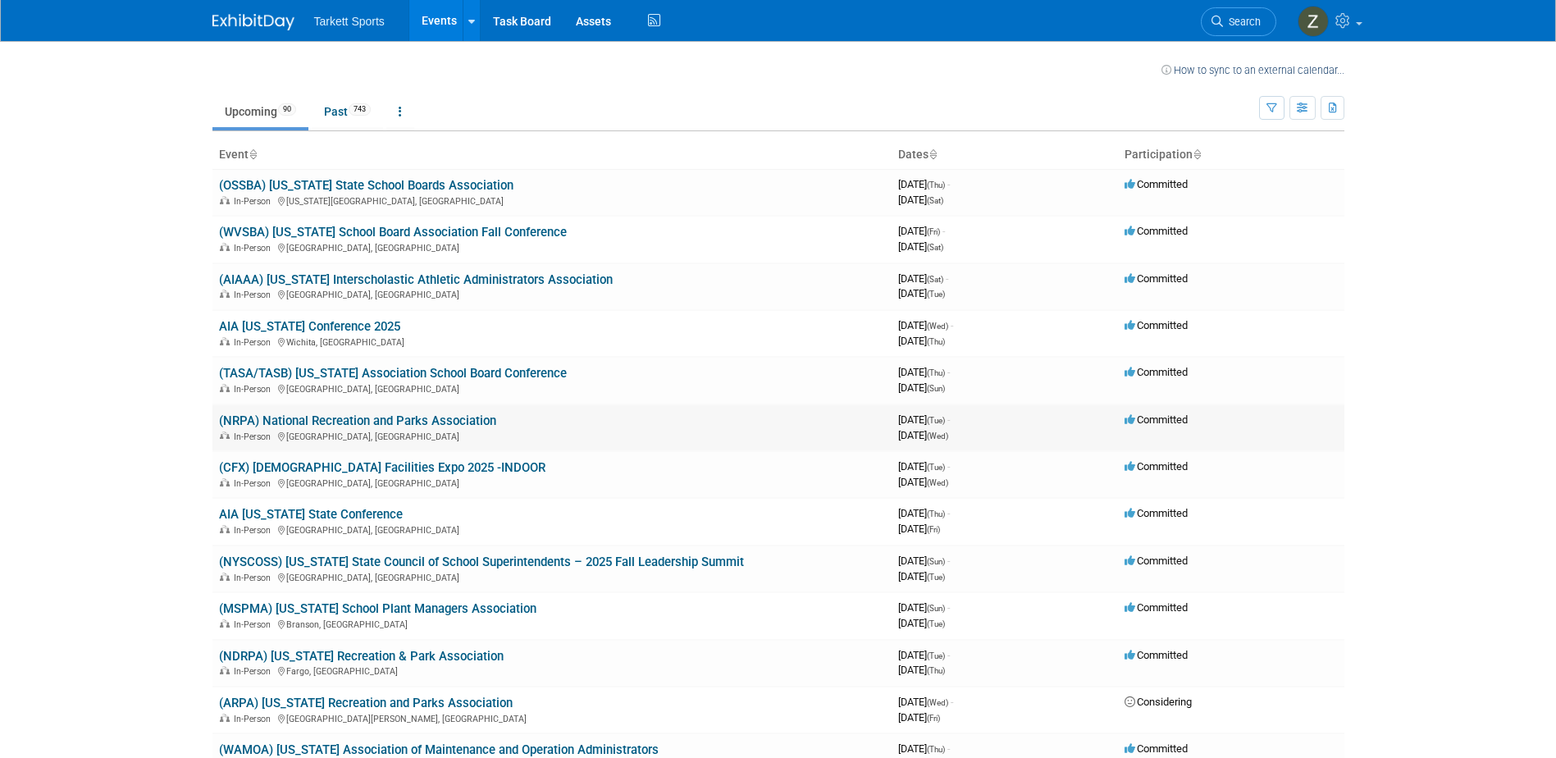 This screenshot has height=758, width=1556. I want to click on img: Zak Gasparovic, so click(1313, 21).